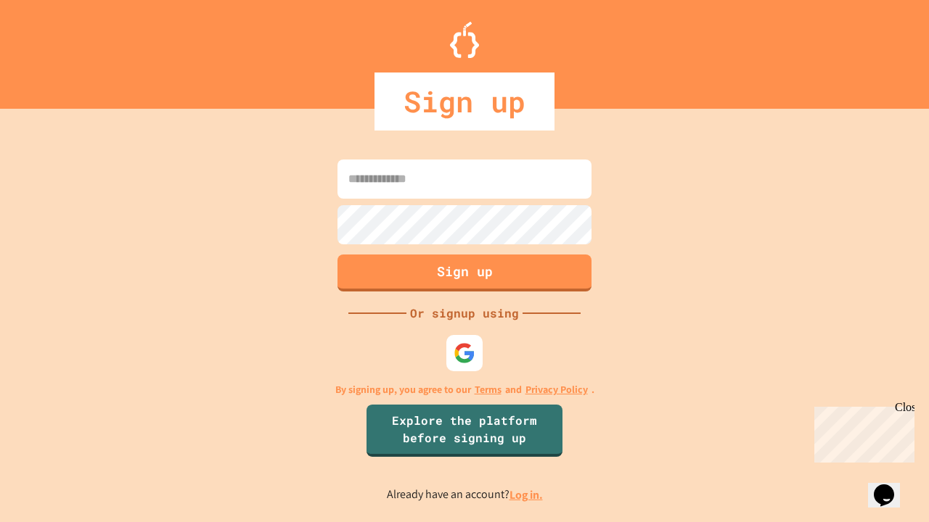 Image resolution: width=929 pixels, height=522 pixels. I want to click on a: Log in., so click(526, 495).